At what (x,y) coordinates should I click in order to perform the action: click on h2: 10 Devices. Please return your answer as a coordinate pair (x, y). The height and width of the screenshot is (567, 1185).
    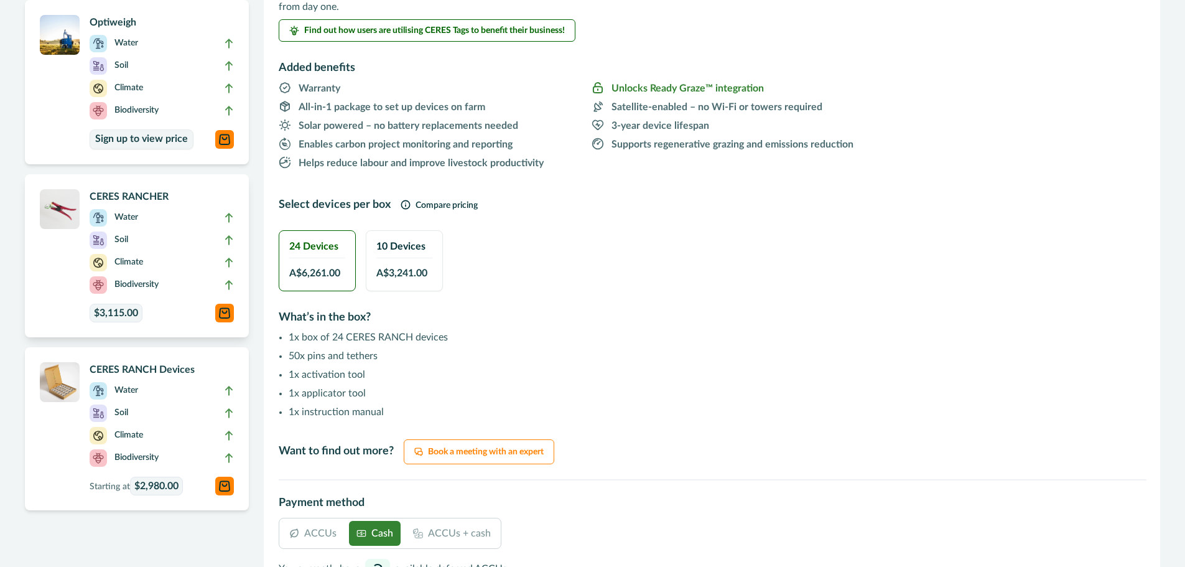
    Looking at the image, I should click on (404, 246).